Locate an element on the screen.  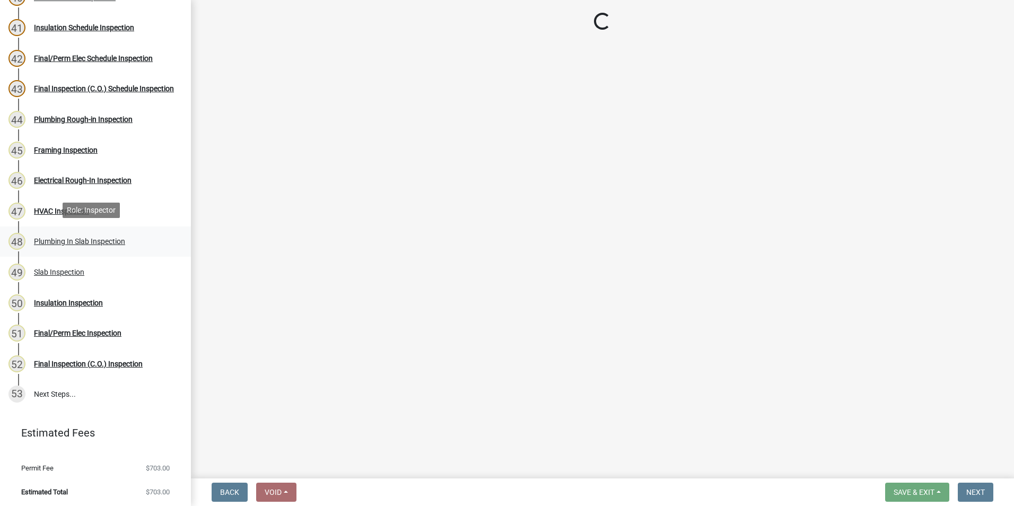
span: Permit Fee is located at coordinates (37, 468).